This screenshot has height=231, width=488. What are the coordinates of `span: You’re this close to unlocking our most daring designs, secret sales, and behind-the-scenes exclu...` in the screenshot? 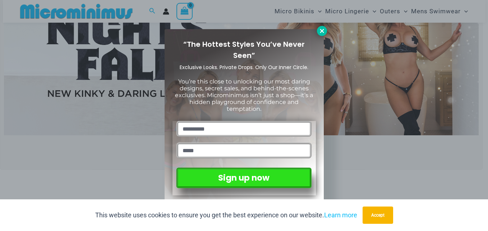 It's located at (244, 95).